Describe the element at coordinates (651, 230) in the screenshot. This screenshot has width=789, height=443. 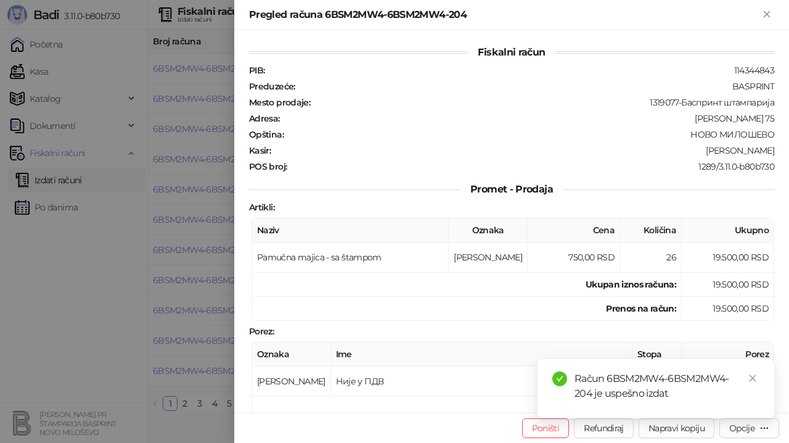
I see `th: Količina` at that location.